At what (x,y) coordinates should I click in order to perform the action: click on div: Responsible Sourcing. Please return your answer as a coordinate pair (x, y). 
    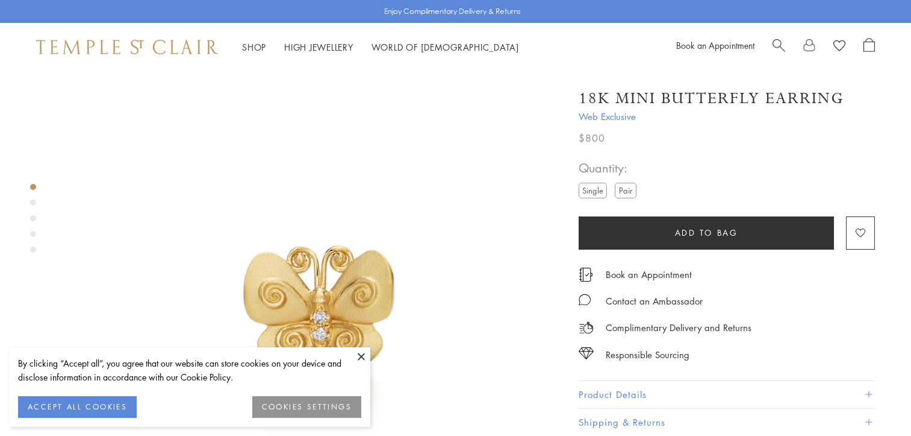
    Looking at the image, I should click on (648, 354).